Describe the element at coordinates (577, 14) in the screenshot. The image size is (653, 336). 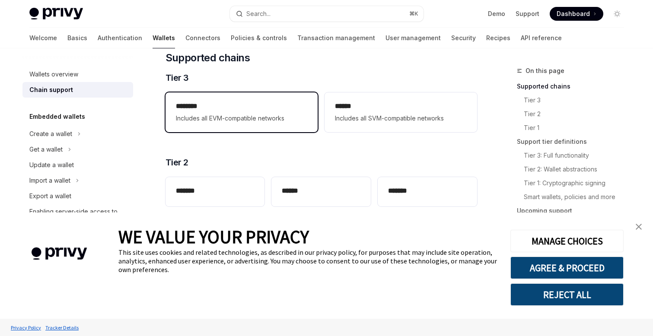
I see `a: Dashboard` at that location.